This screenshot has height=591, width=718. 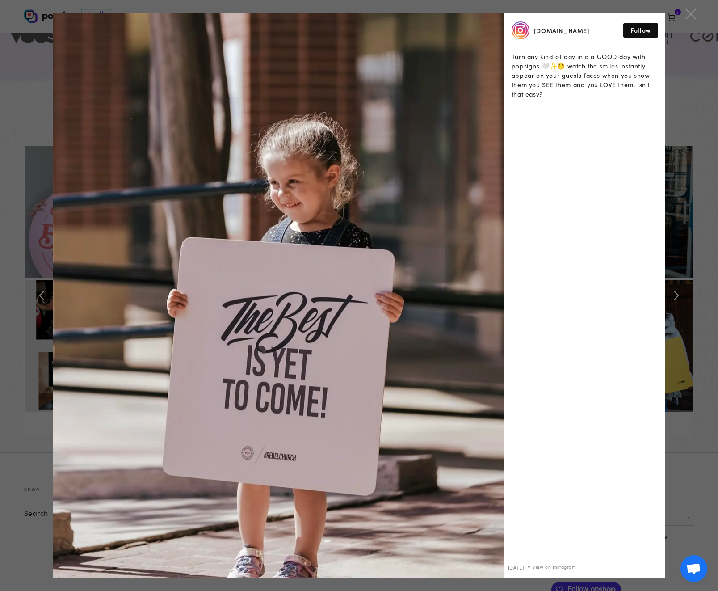 I want to click on span: Follow, so click(x=641, y=30).